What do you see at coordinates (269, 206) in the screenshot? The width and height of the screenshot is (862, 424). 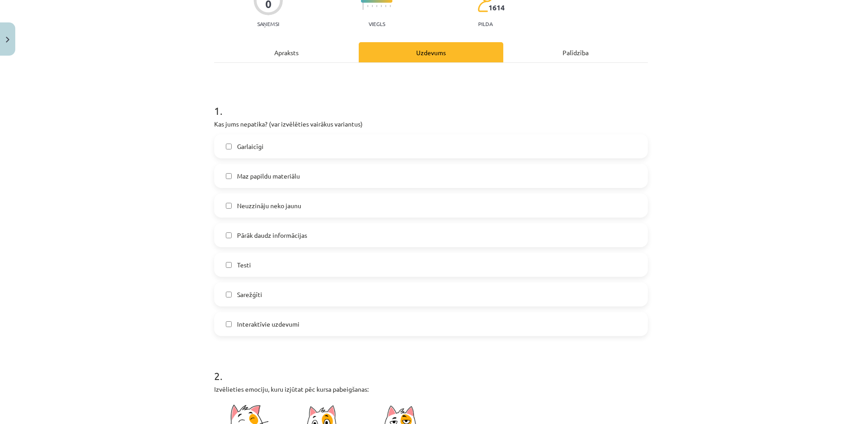 I see `span: Neuzzināju neko jaunu` at bounding box center [269, 206].